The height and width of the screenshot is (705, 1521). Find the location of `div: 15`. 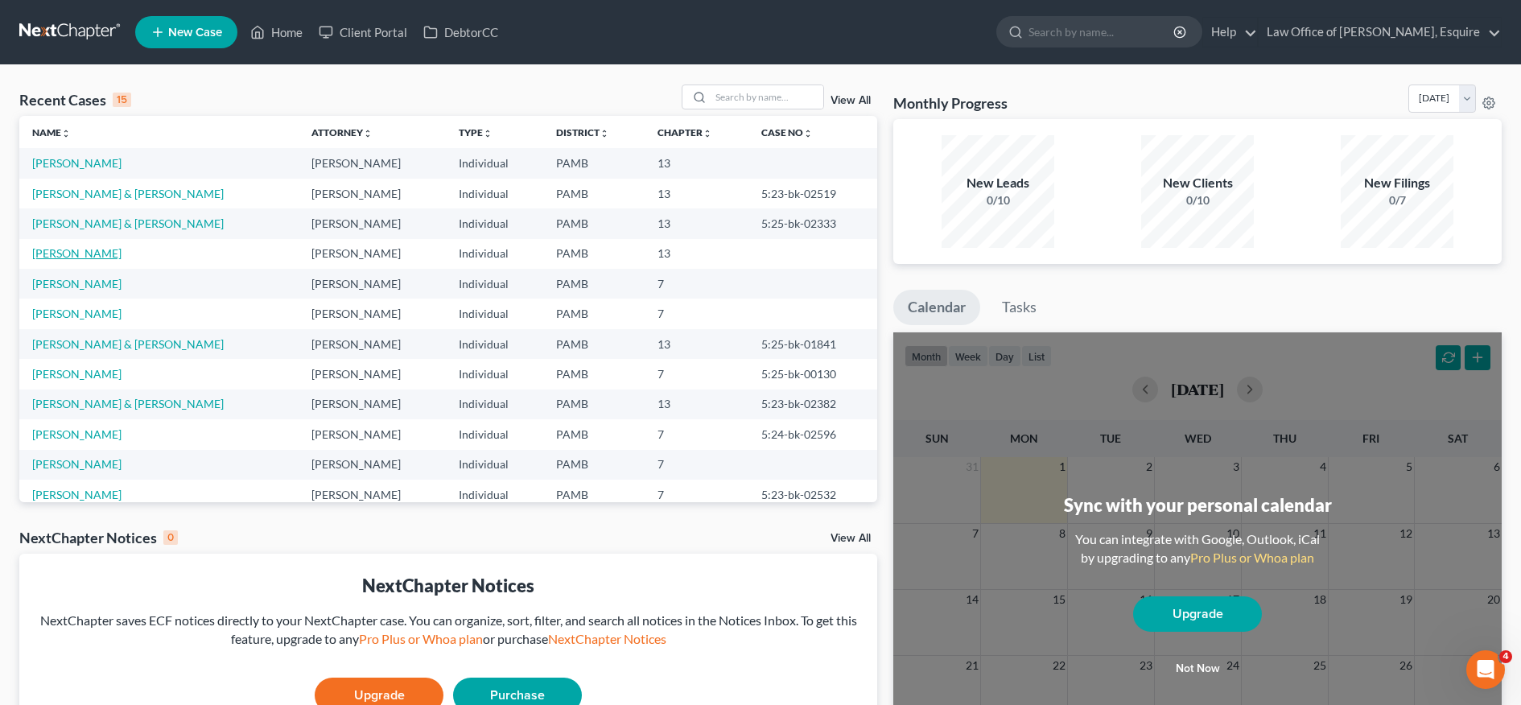

div: 15 is located at coordinates (121, 100).